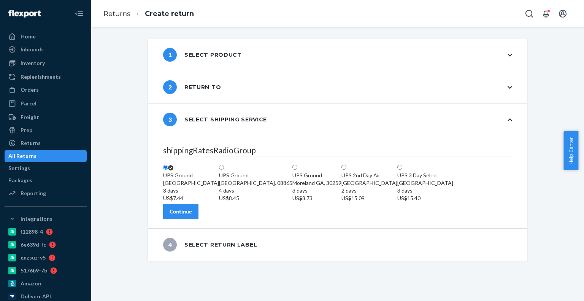  What do you see at coordinates (46, 231) in the screenshot?
I see `a: f12898-4` at bounding box center [46, 231].